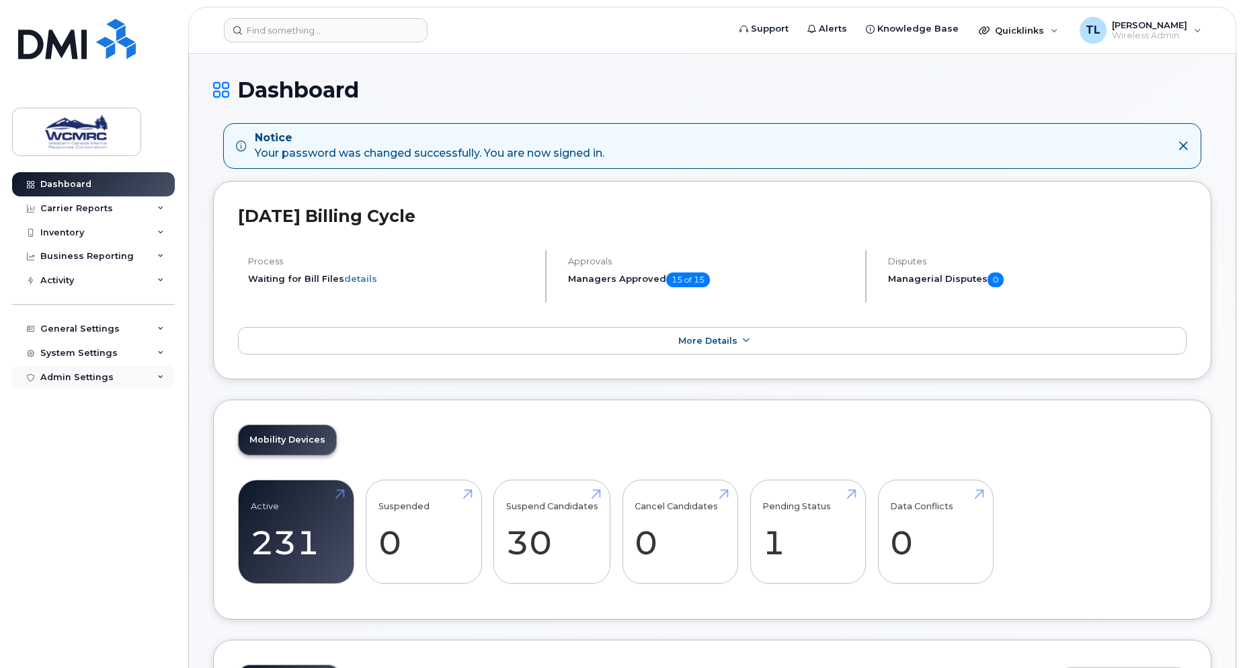  I want to click on h4: Process, so click(391, 261).